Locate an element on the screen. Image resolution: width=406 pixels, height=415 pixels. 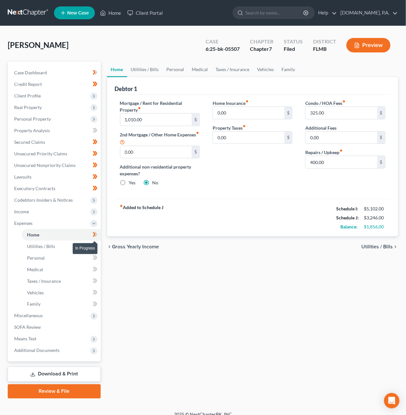
a: Client Portal is located at coordinates (145, 13).